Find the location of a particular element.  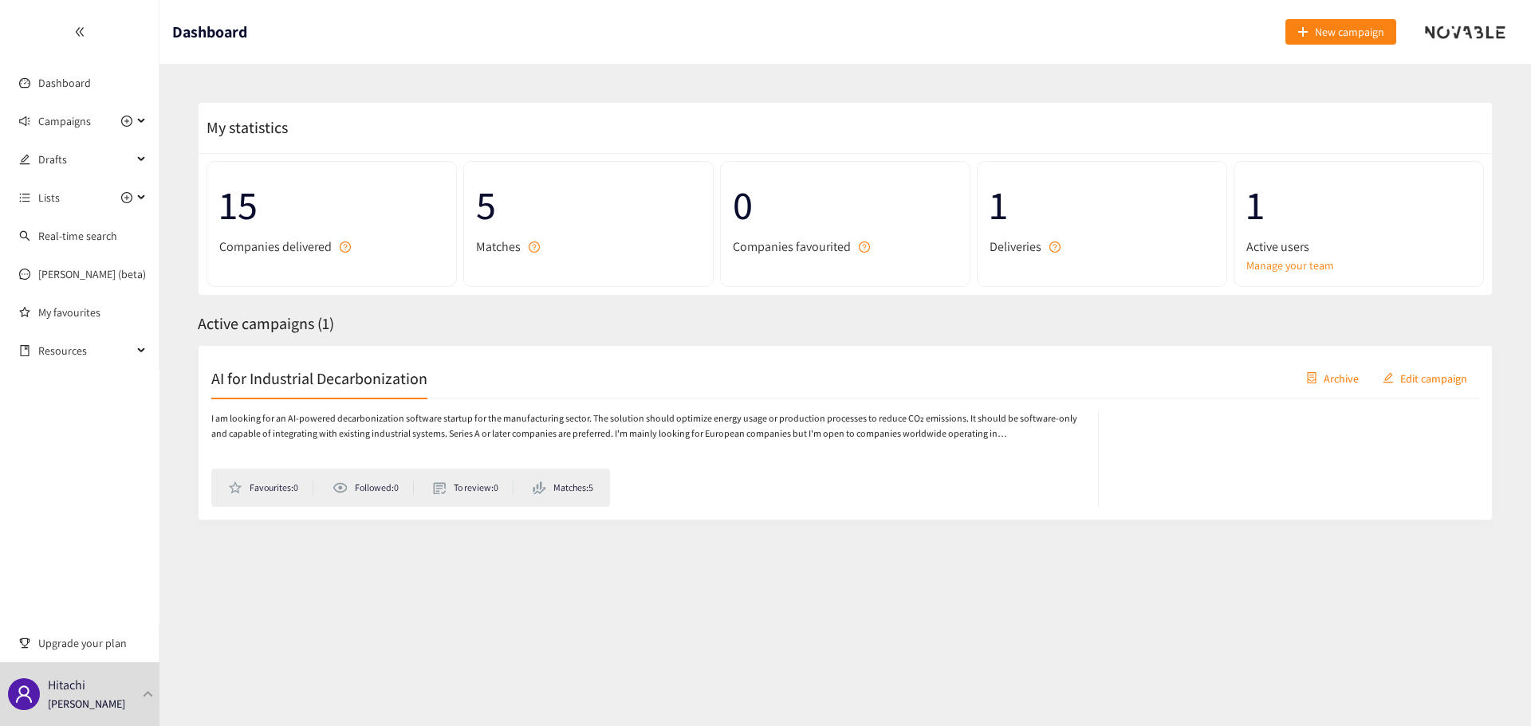

button: plusNew campaign is located at coordinates (1340, 32).